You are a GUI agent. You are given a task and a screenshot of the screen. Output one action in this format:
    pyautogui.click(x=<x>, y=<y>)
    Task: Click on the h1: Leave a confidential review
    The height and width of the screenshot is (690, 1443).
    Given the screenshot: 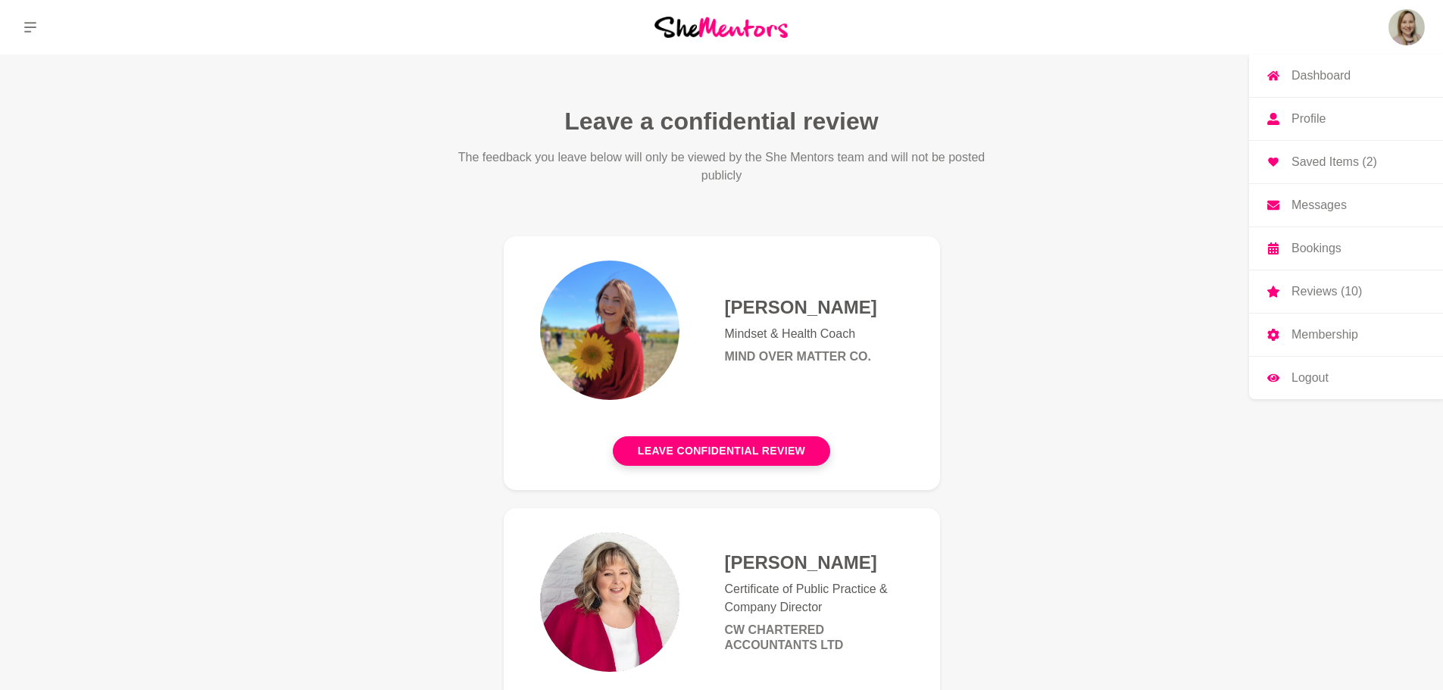 What is the action you would take?
    pyautogui.click(x=721, y=121)
    